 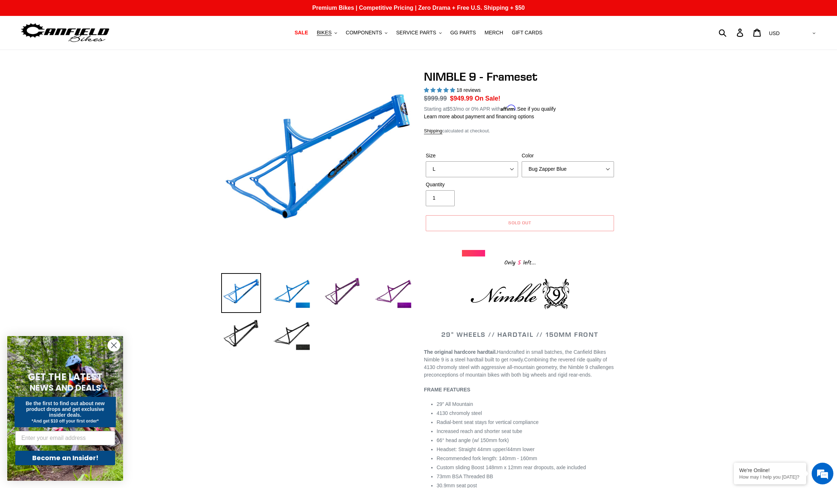 What do you see at coordinates (455, 404) in the screenshot?
I see `span: 29″ All Mountain` at bounding box center [455, 404].